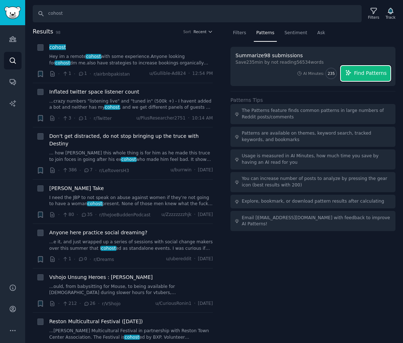 Image resolution: width=403 pixels, height=343 pixels. What do you see at coordinates (13, 13) in the screenshot?
I see `img: GummySearch logo` at bounding box center [13, 13].